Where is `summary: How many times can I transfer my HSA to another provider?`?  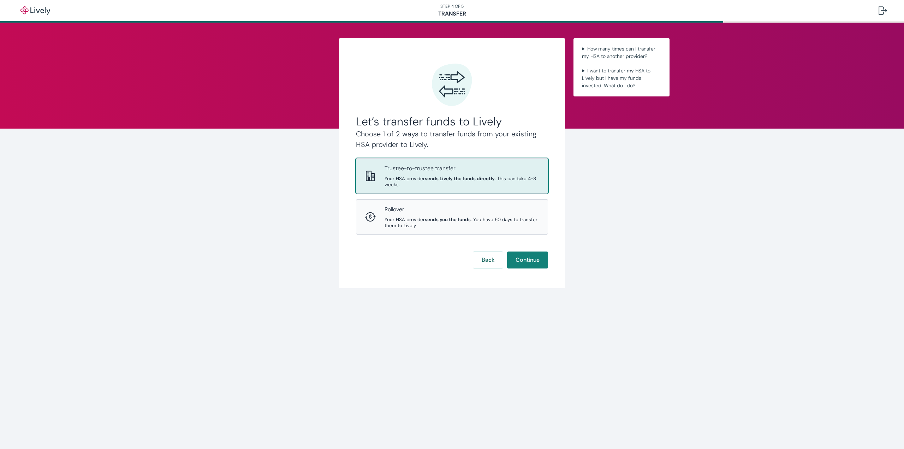 summary: How many times can I transfer my HSA to another provider? is located at coordinates (621, 53).